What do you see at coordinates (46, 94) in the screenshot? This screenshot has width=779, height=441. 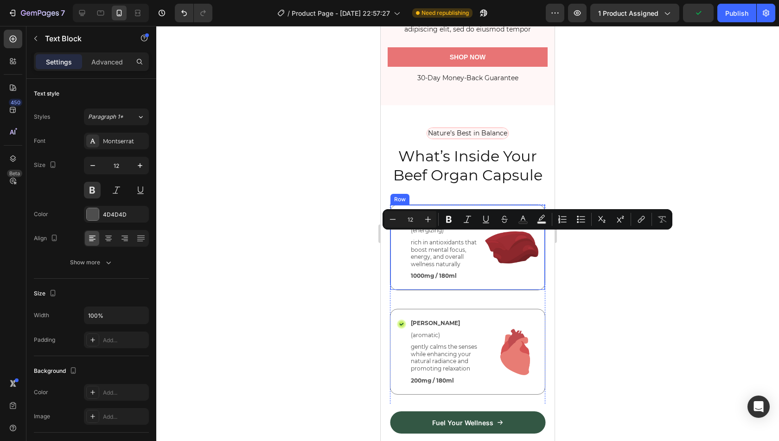 I see `div: Text style` at bounding box center [46, 94].